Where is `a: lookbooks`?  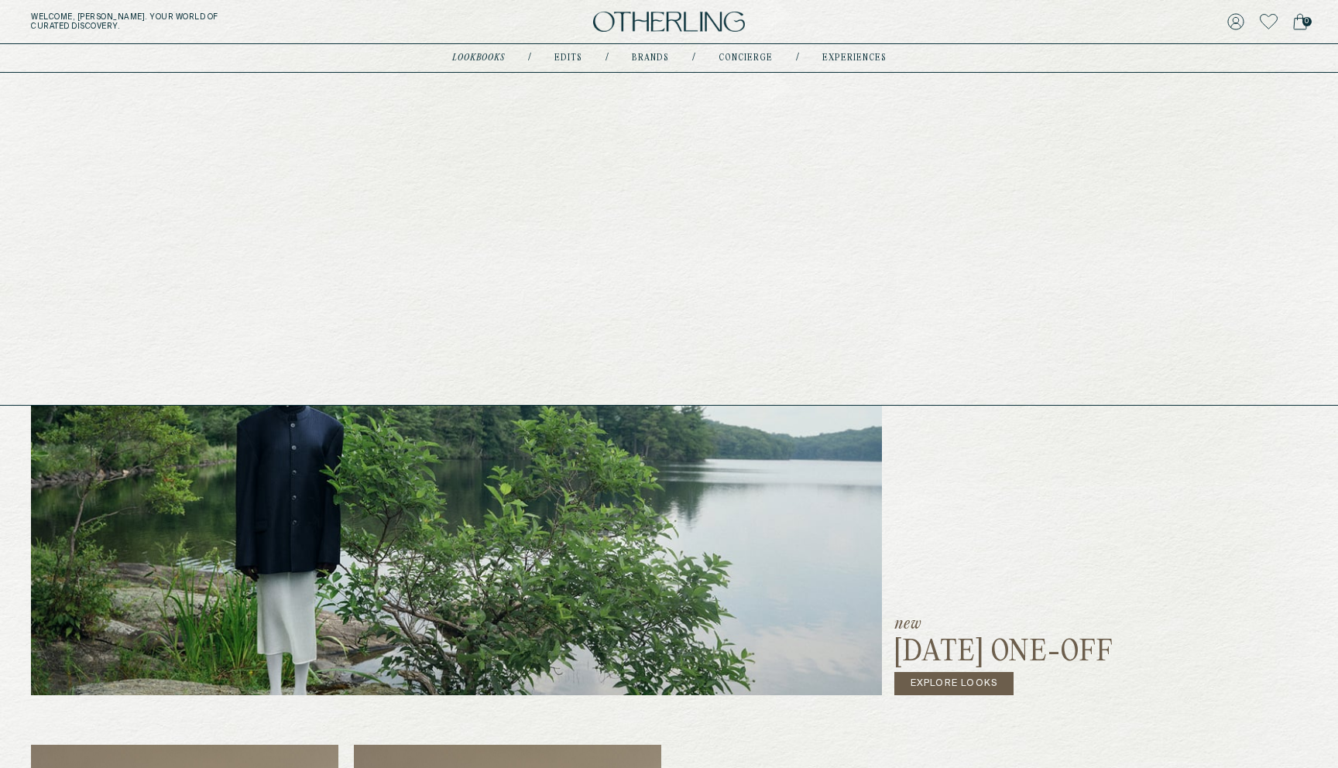
a: lookbooks is located at coordinates (478, 58).